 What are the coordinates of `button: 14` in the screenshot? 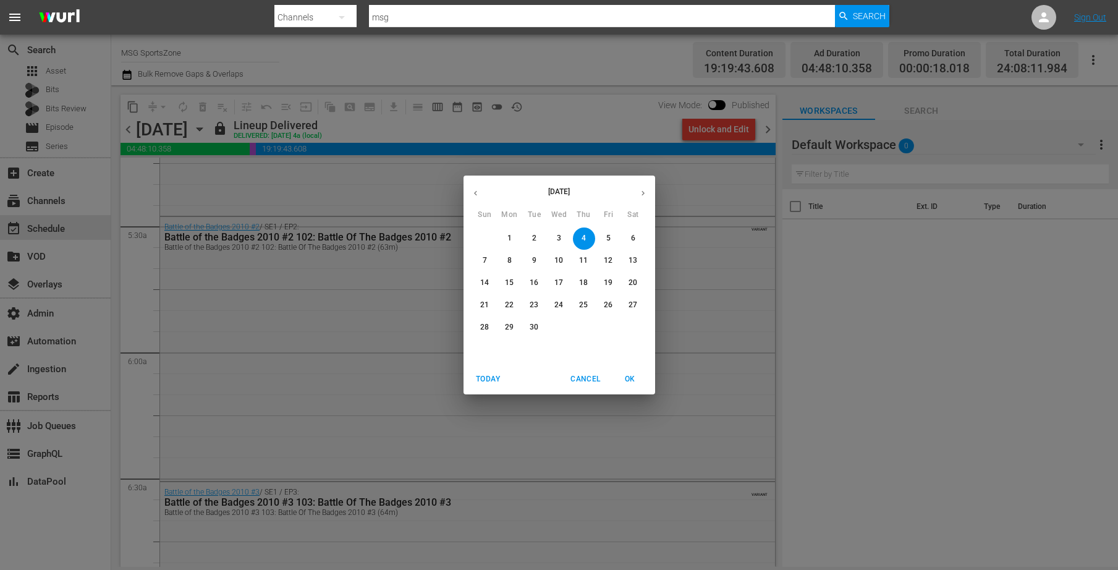 It's located at (485, 283).